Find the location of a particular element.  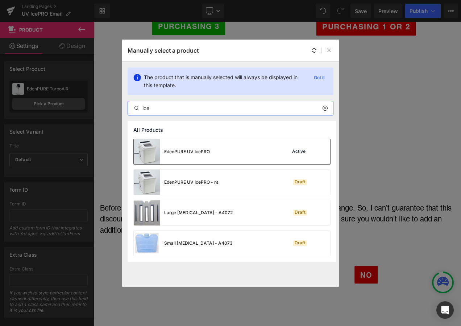

span: Yes is located at coordinates (114, 303).